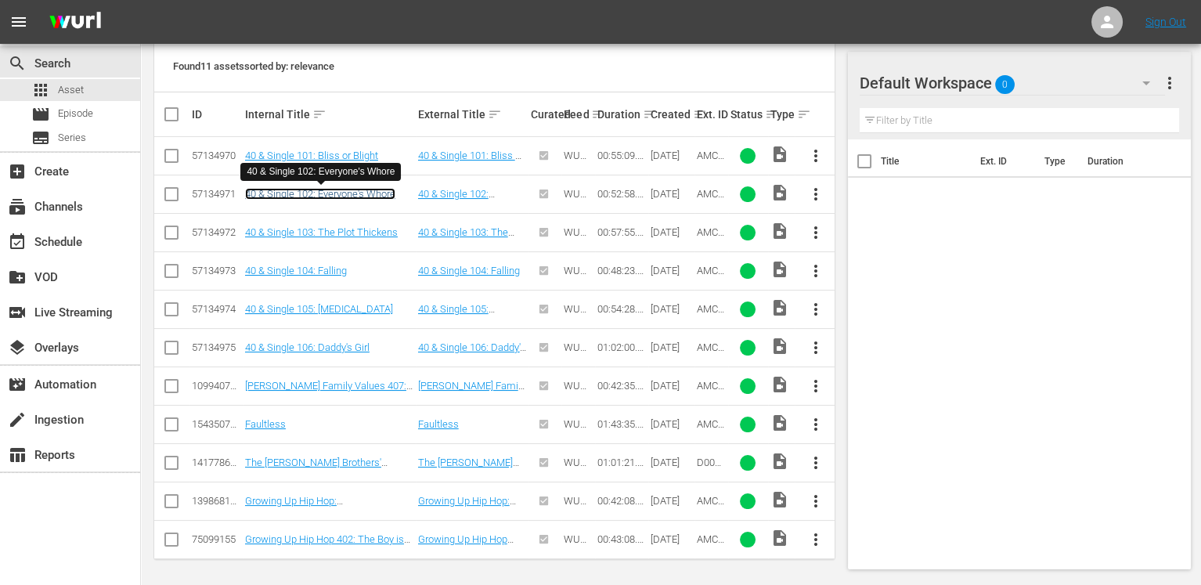 The width and height of the screenshot is (1201, 585). I want to click on span: AMCNVR0000056170, so click(711, 518).